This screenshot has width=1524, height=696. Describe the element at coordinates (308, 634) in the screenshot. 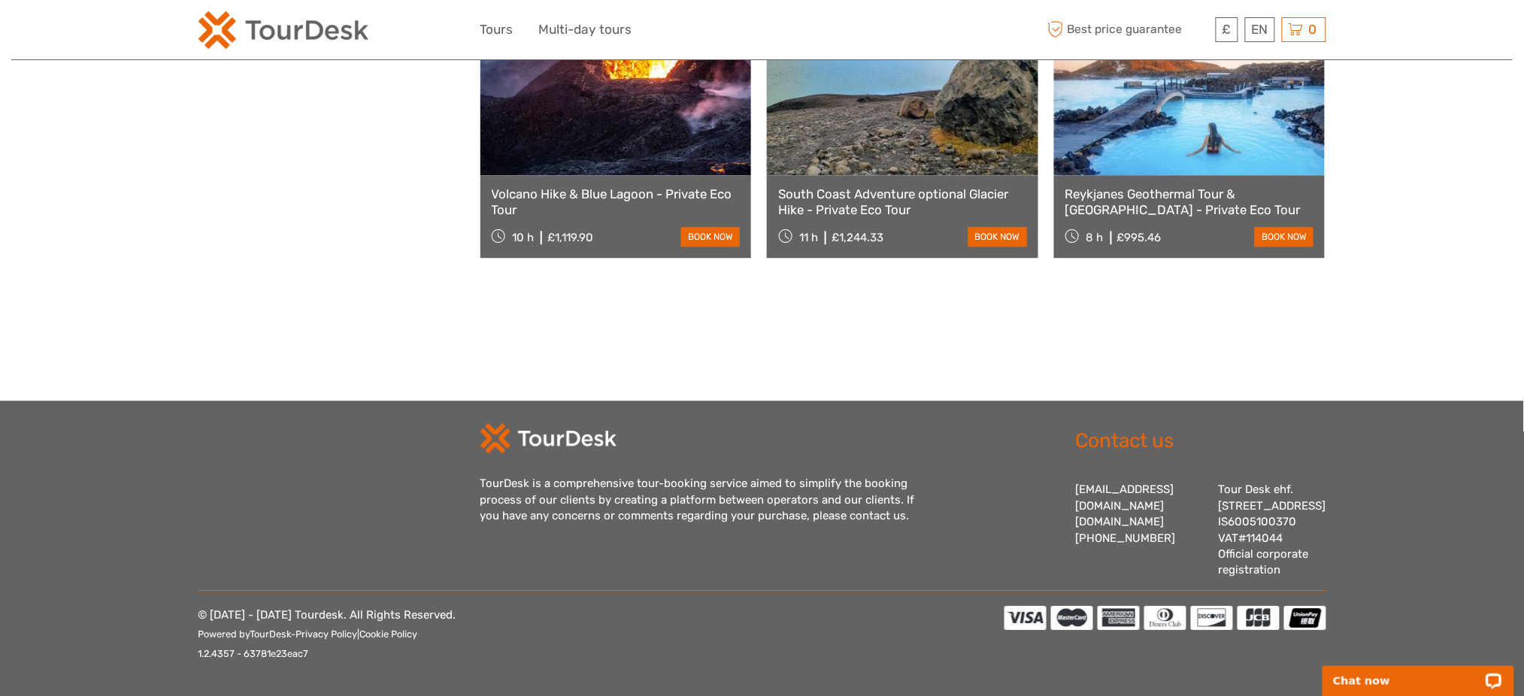

I see `small: Powered by - |` at that location.